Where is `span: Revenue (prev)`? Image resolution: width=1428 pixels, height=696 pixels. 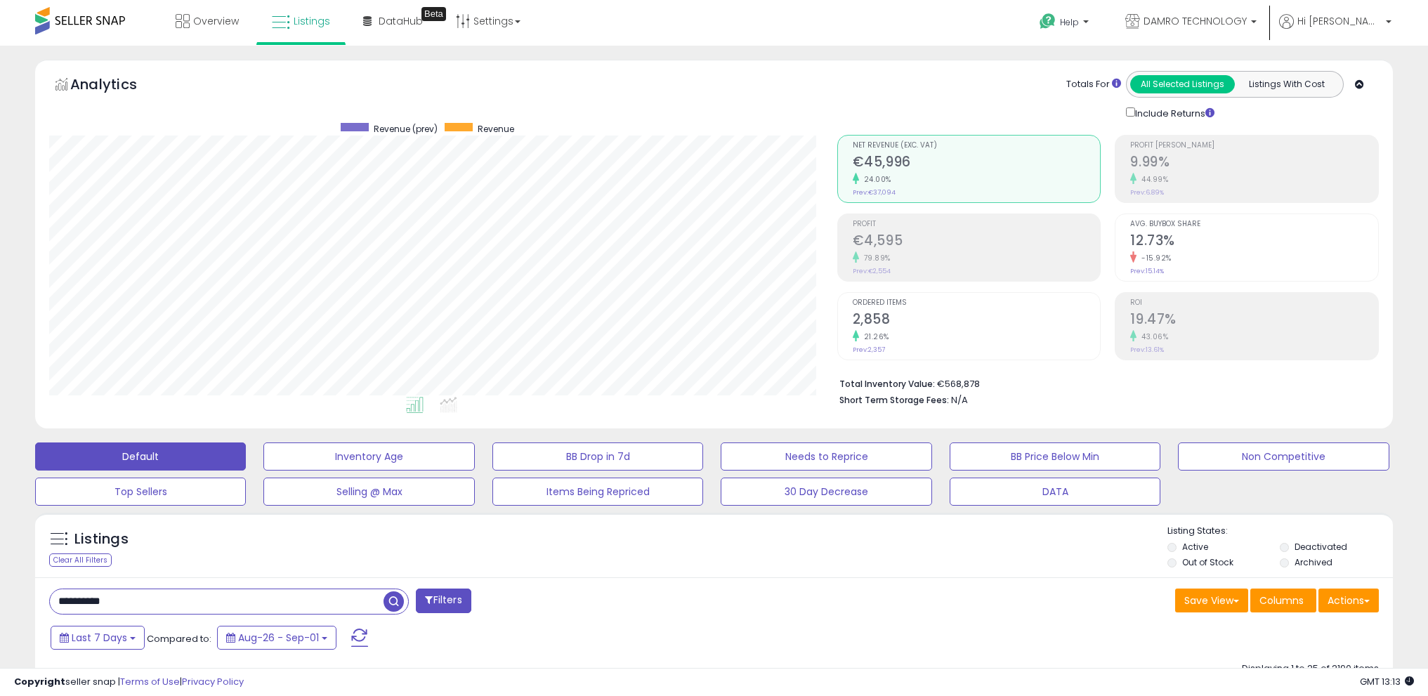
span: Revenue (prev) is located at coordinates (405, 129).